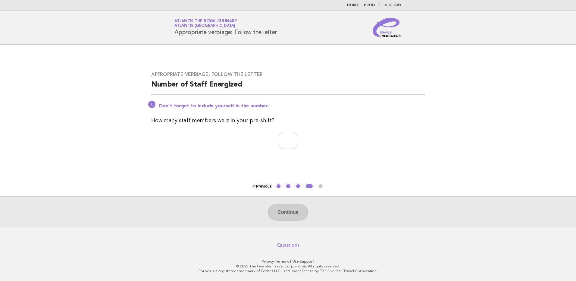  What do you see at coordinates (262, 186) in the screenshot?
I see `button: < Previous` at bounding box center [262, 186].